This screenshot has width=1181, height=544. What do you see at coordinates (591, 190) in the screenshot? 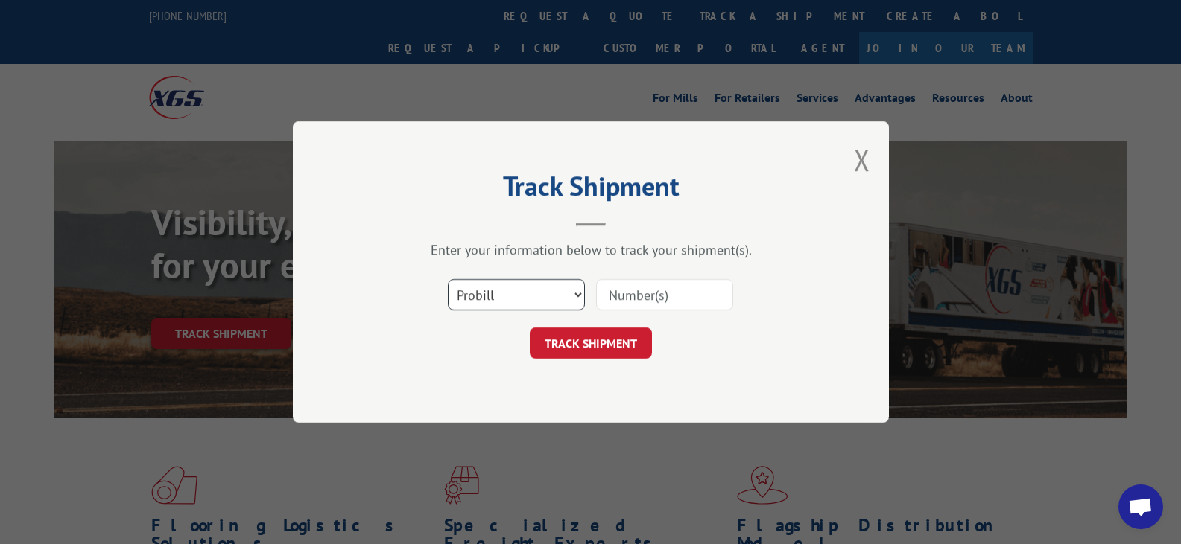
I see `h2: Track Shipment` at bounding box center [591, 190].